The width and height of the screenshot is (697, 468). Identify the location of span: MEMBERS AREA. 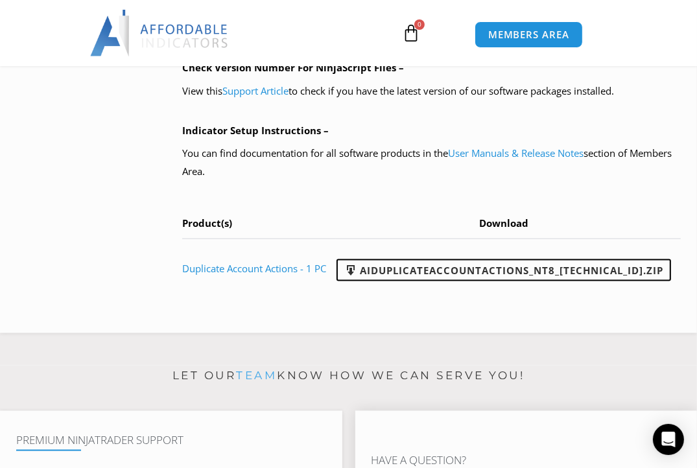
(528, 34).